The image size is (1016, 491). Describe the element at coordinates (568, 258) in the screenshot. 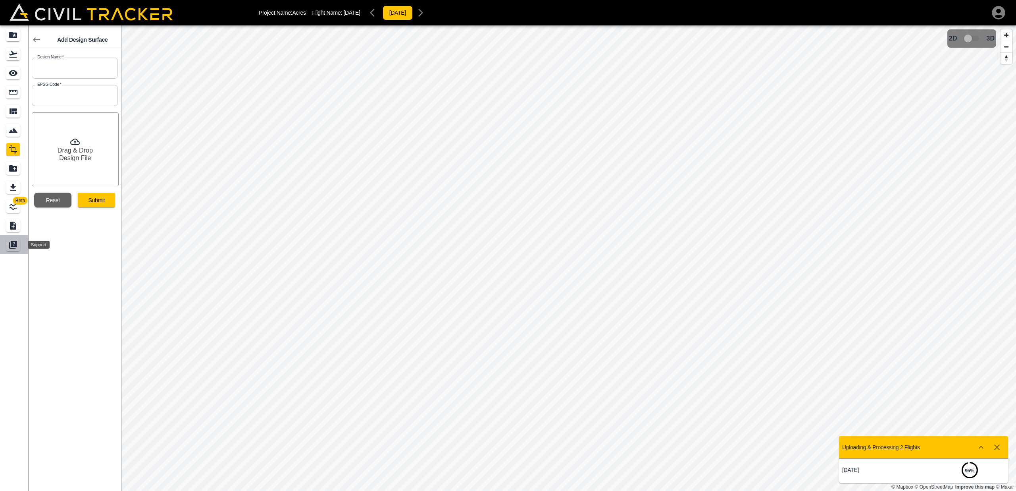

I see `canvas: Map` at that location.